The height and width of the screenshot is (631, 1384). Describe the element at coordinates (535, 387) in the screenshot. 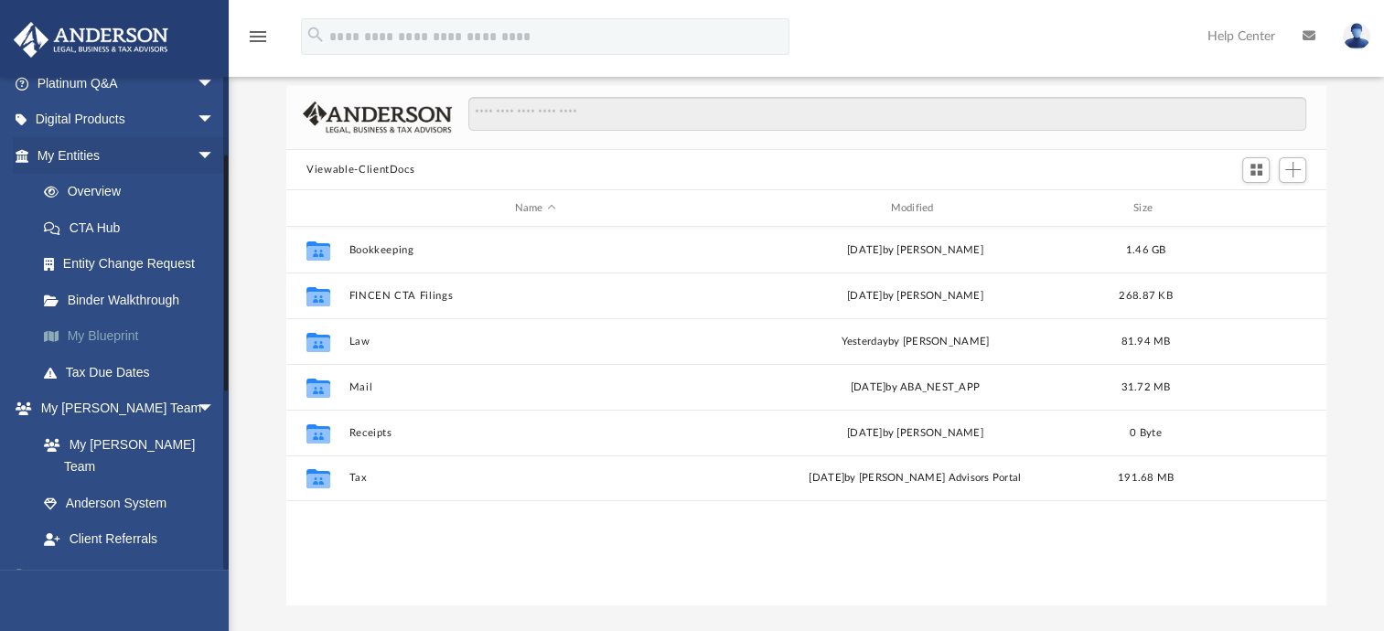

I see `button: Mail` at that location.